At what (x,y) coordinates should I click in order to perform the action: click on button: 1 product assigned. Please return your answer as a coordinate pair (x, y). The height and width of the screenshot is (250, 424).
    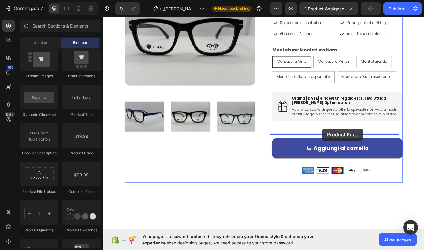
    Looking at the image, I should click on (329, 9).